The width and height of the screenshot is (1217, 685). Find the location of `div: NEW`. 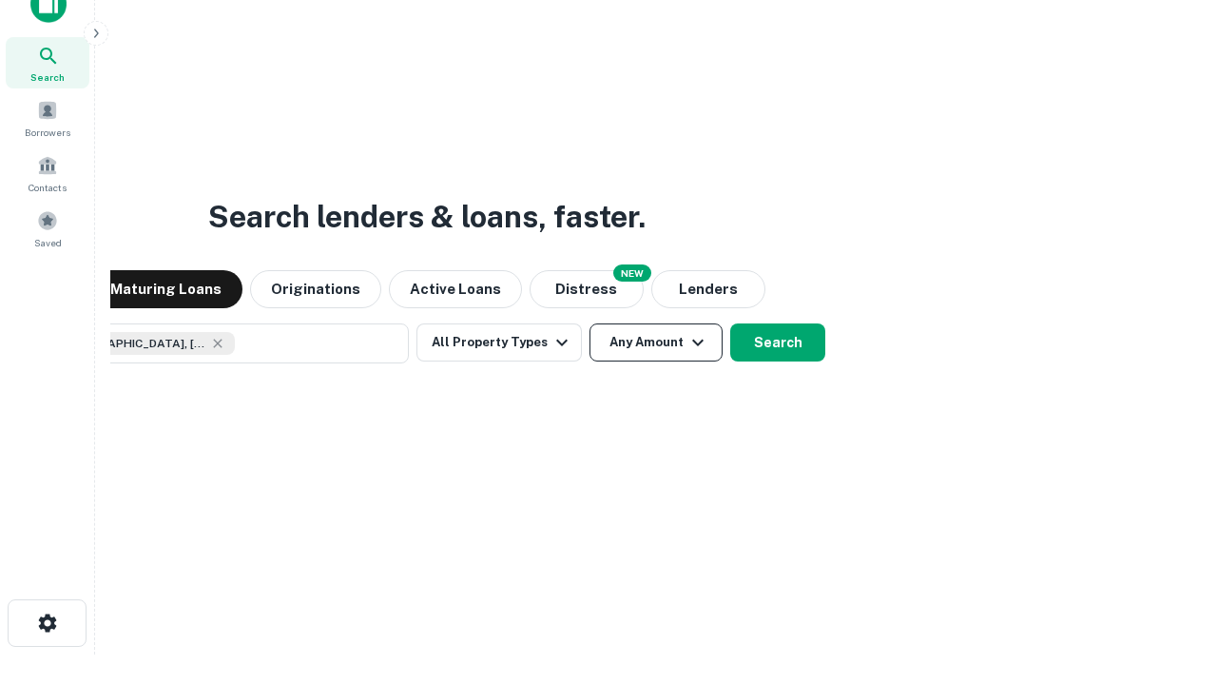

div: NEW is located at coordinates (632, 273).